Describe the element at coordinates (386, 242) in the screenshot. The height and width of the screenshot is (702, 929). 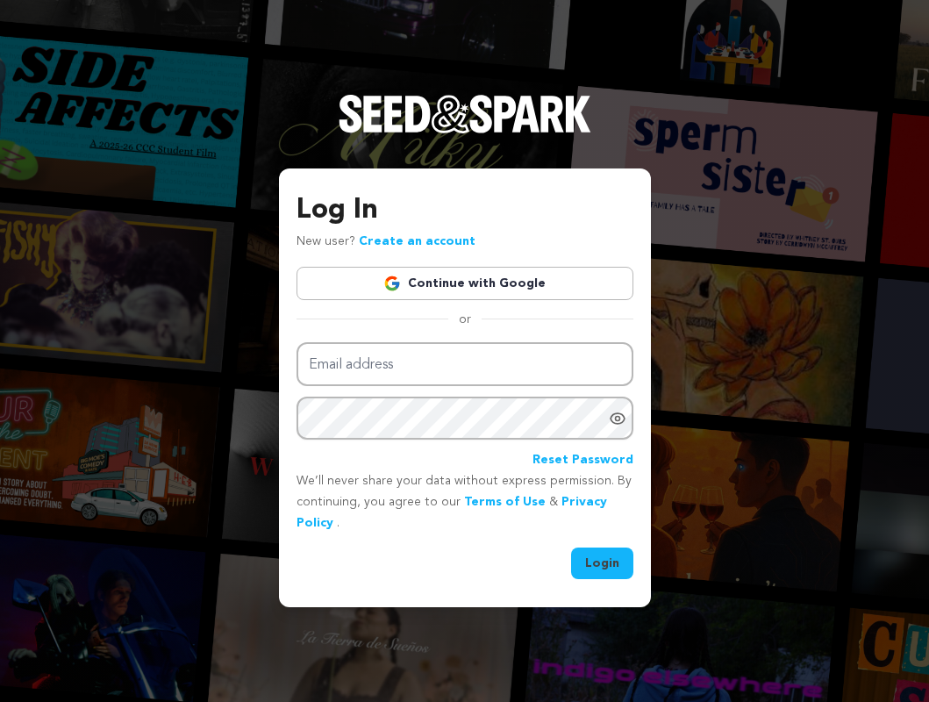
I see `p: New user?` at that location.